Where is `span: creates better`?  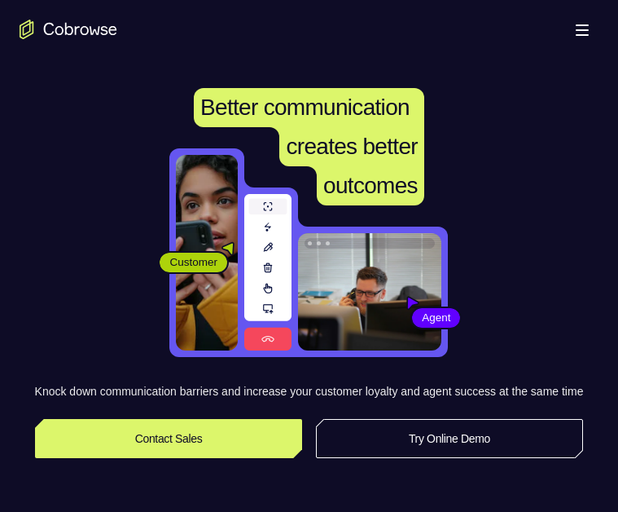 span: creates better is located at coordinates (351, 146).